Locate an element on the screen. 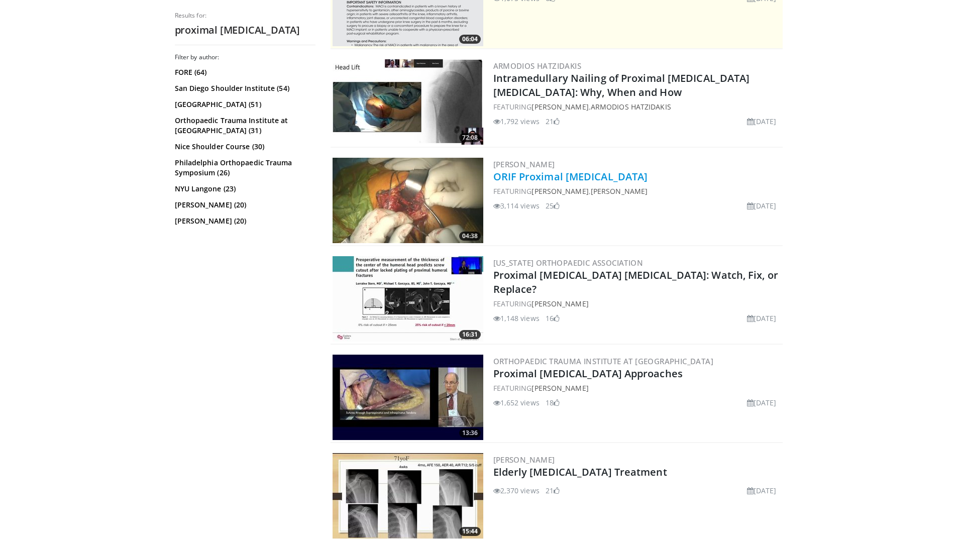 This screenshot has height=539, width=957. li: 1,652 views is located at coordinates (516, 402).